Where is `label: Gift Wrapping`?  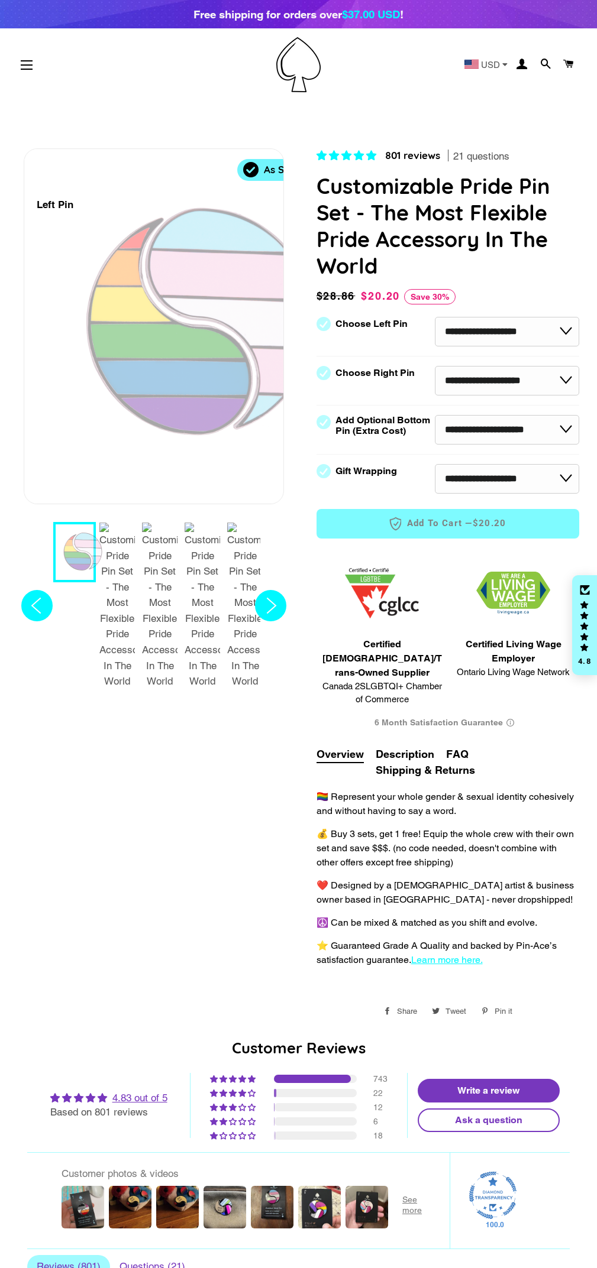 label: Gift Wrapping is located at coordinates (366, 471).